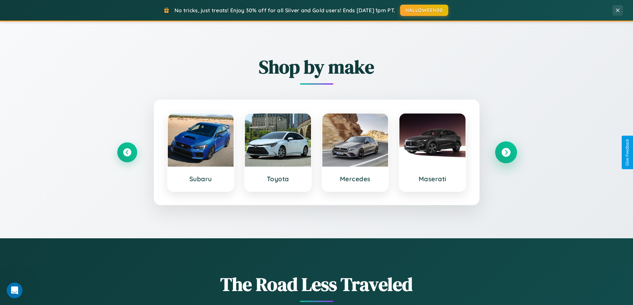 The image size is (633, 305). Describe the element at coordinates (317, 67) in the screenshot. I see `h2: Shop by make` at that location.